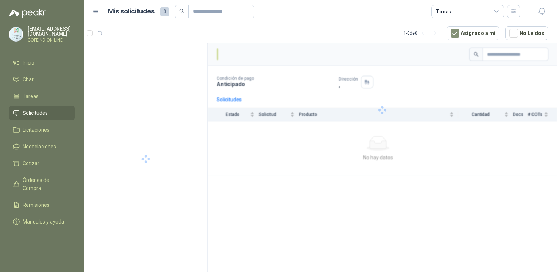 Image resolution: width=557 pixels, height=272 pixels. What do you see at coordinates (31, 96) in the screenshot?
I see `span: Tareas` at bounding box center [31, 96].